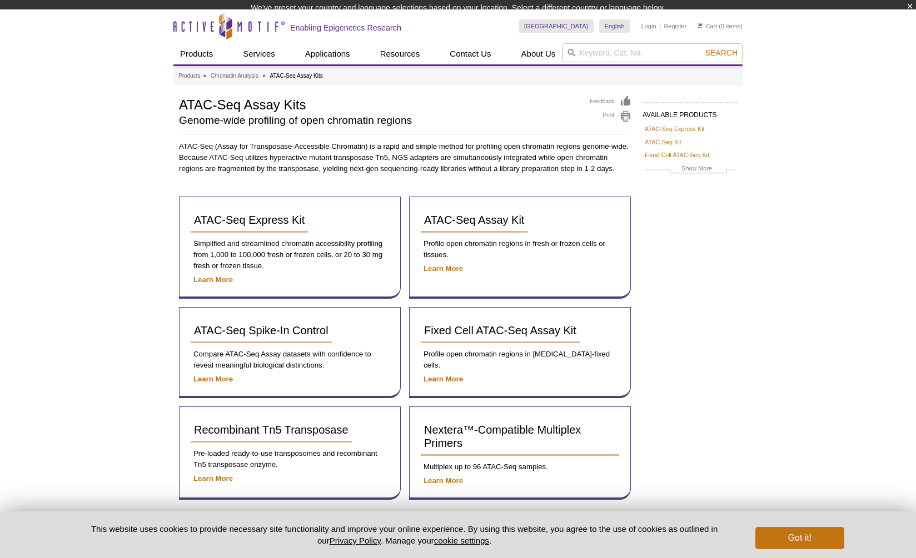 The image size is (916, 558). Describe the element at coordinates (800, 538) in the screenshot. I see `button: Got it!` at that location.